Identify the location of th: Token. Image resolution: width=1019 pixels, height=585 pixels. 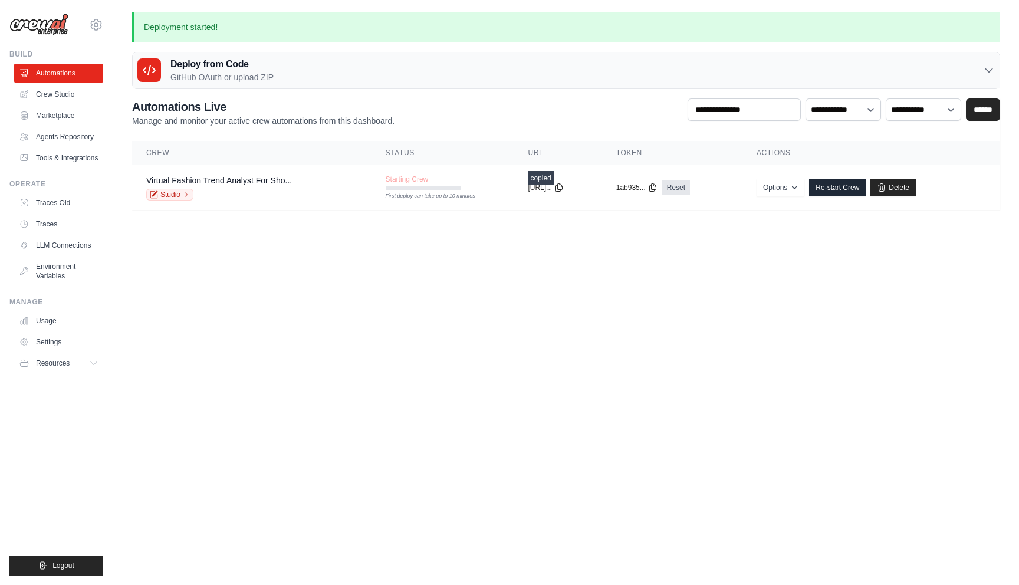
(672, 153).